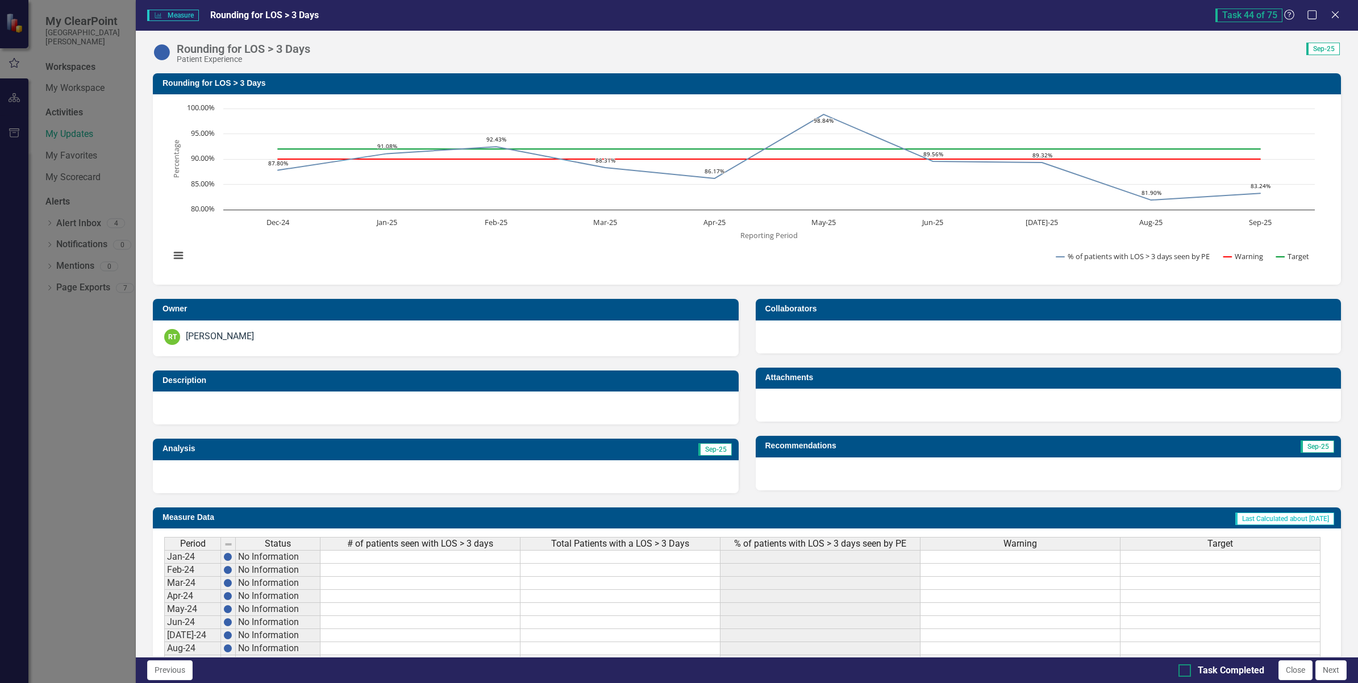  What do you see at coordinates (1260, 222) in the screenshot?
I see `text: Sep-25` at bounding box center [1260, 222].